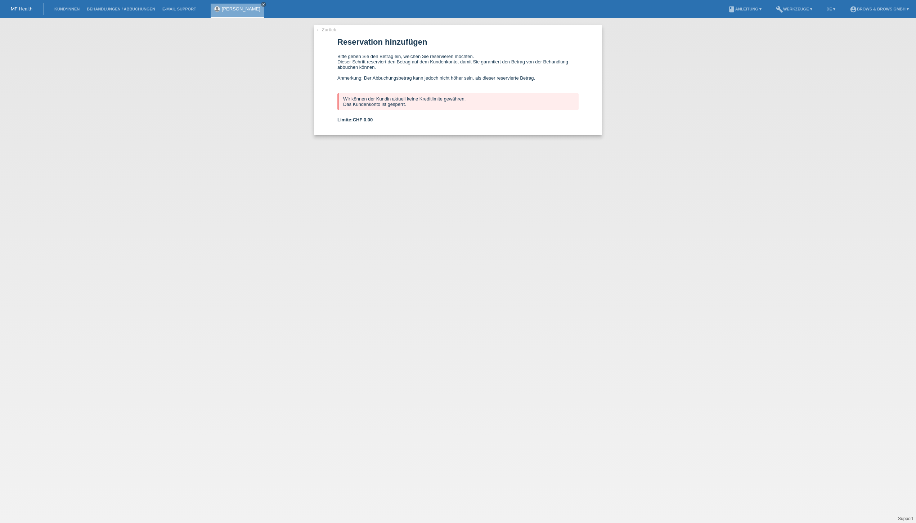 The width and height of the screenshot is (916, 523). Describe the element at coordinates (179, 9) in the screenshot. I see `a: E-Mail Support` at that location.